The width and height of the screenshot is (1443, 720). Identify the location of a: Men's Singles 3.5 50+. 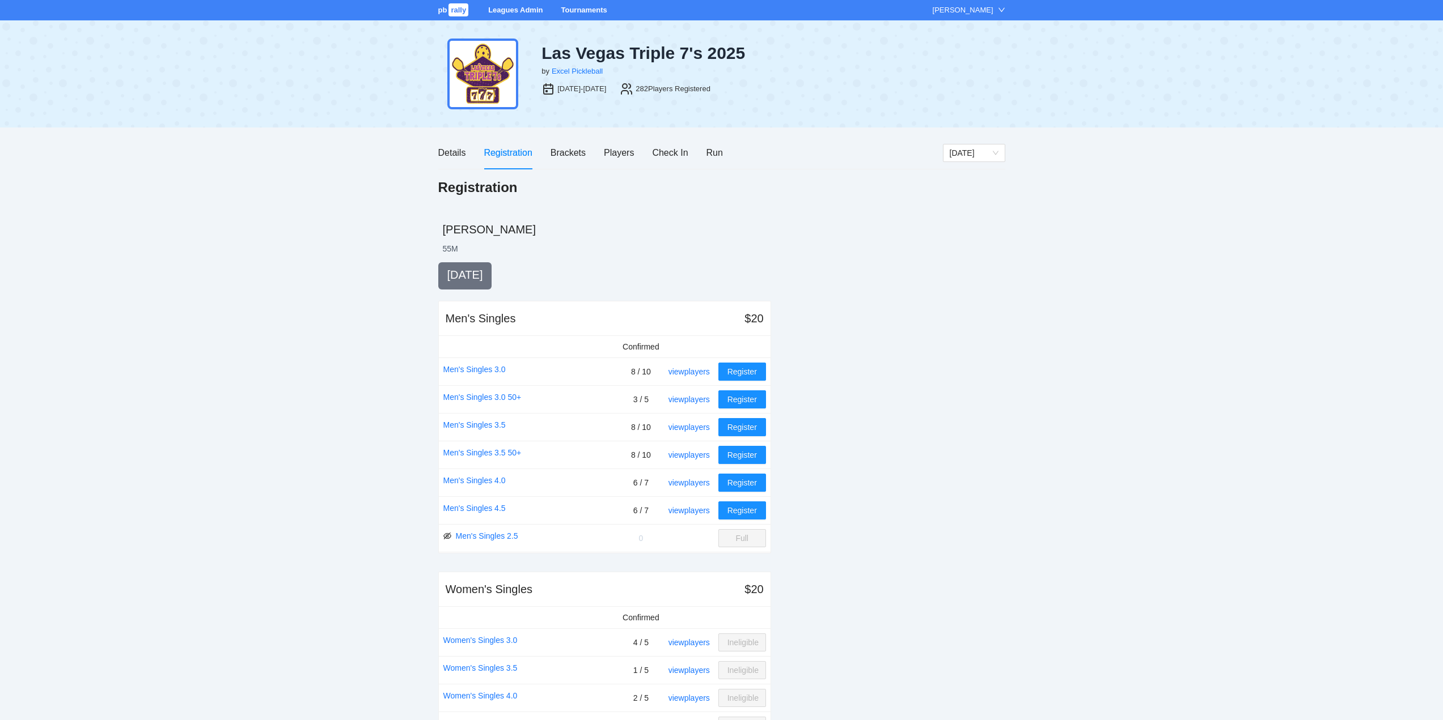
(482, 453).